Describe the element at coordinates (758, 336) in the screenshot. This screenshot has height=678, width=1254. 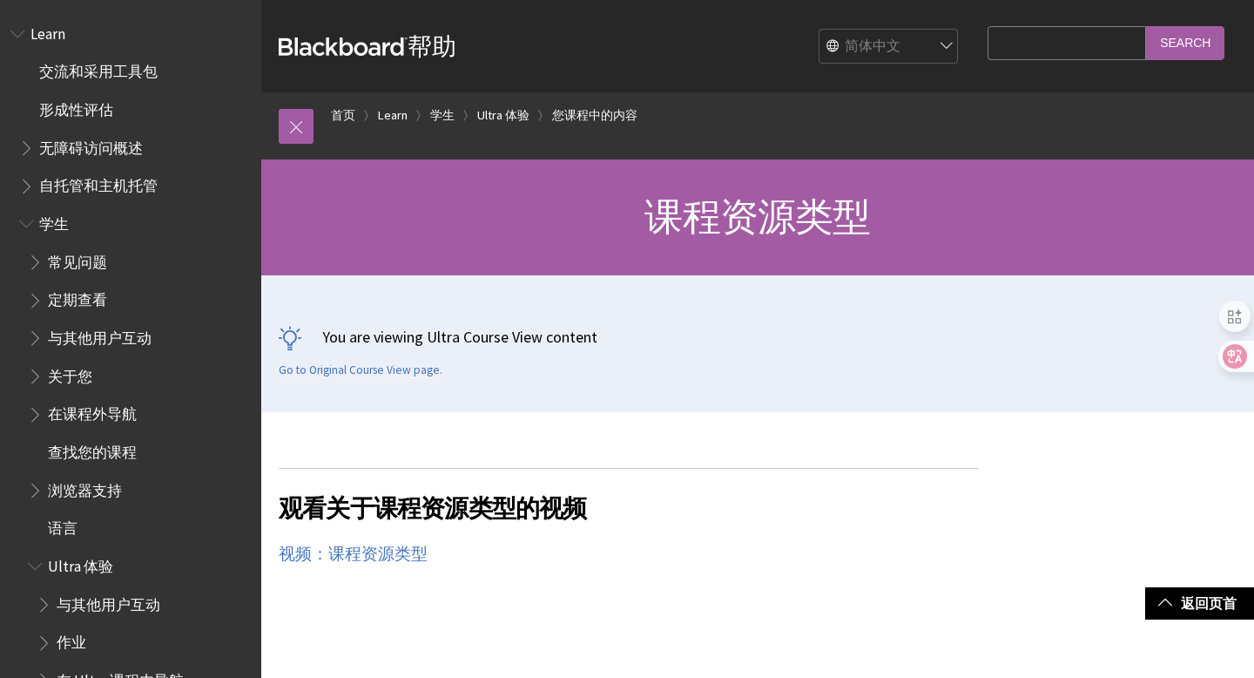
I see `p: You are viewing Ultra Course View content` at that location.